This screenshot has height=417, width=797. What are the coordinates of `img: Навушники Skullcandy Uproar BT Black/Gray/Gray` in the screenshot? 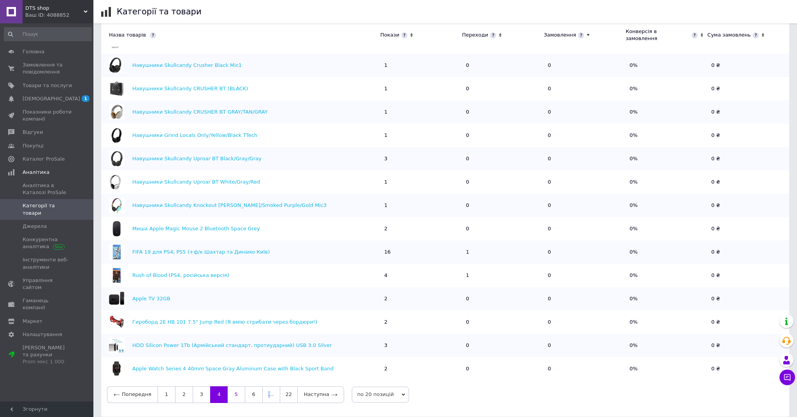 It's located at (117, 159).